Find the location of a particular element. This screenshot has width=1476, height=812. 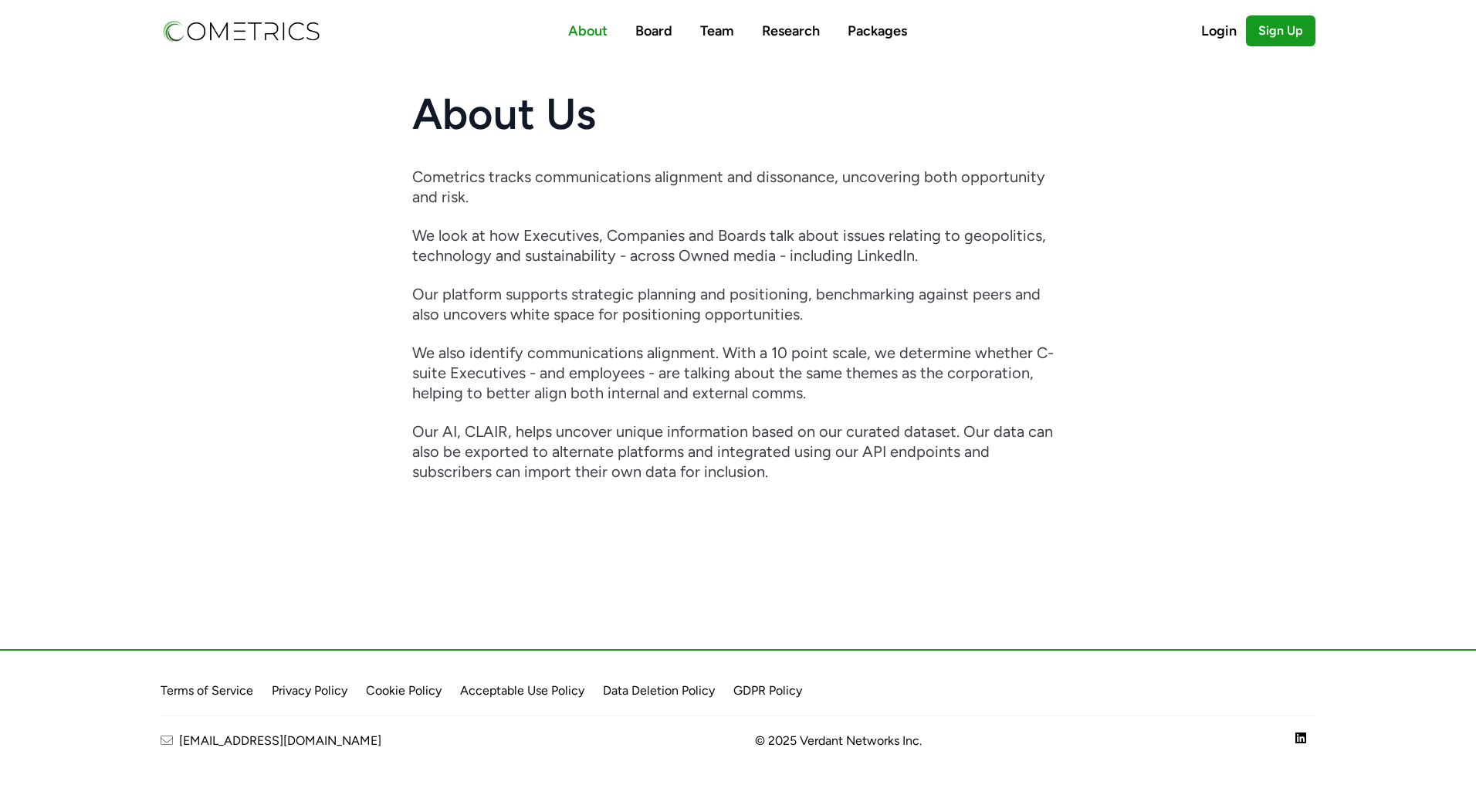

a: Login is located at coordinates (1224, 31).